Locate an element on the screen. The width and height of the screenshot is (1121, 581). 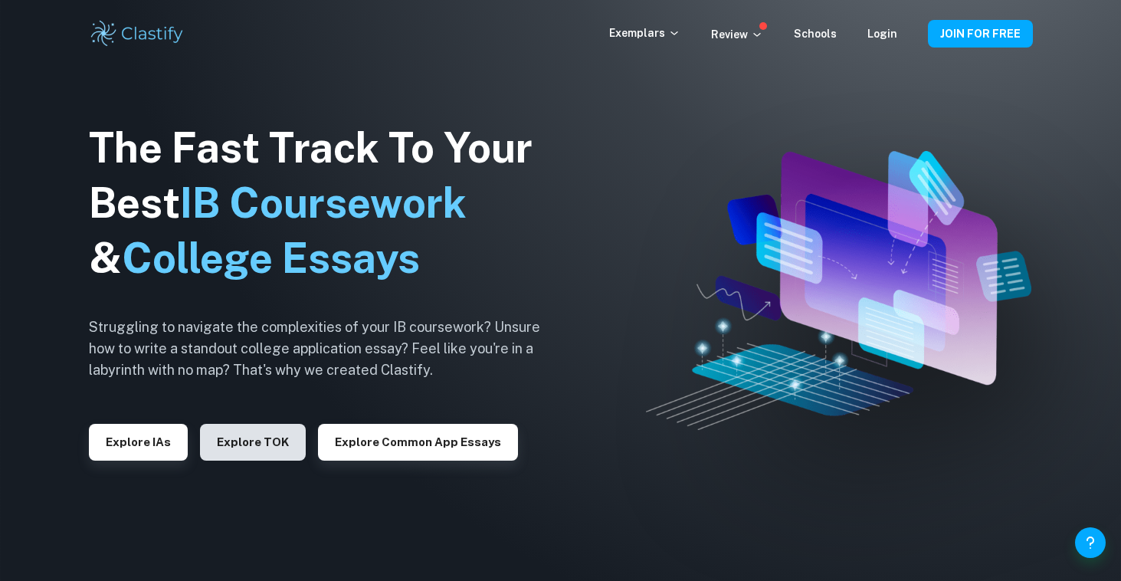
h1: The Fast Track To Your Best & is located at coordinates (326, 203).